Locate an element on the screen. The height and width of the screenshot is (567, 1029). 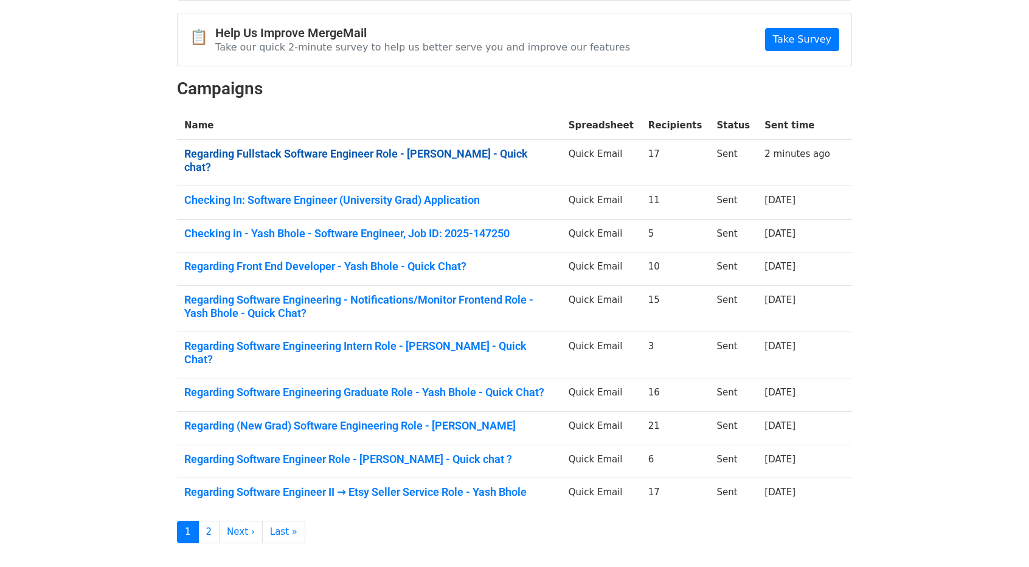
a: Regarding Software Engineering Graduate Role - Yash Bhole - Quick Chat? is located at coordinates (369, 392).